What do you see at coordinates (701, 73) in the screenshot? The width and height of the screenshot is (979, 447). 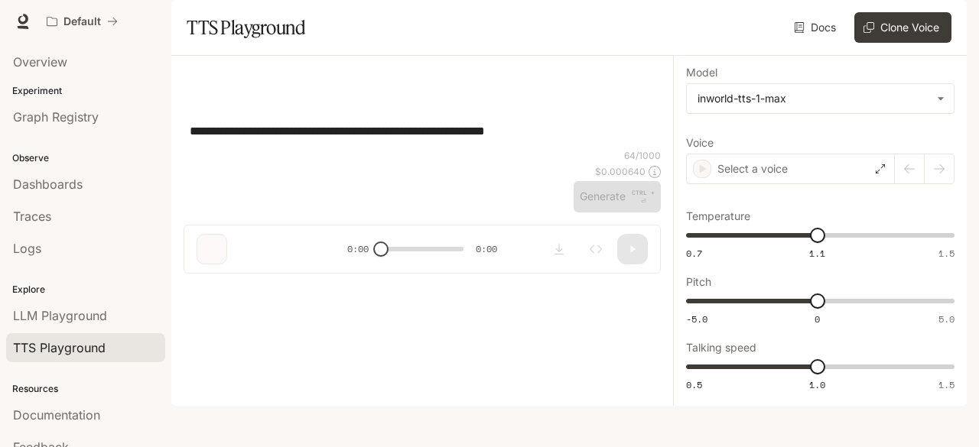 I see `p: Model` at bounding box center [701, 73].